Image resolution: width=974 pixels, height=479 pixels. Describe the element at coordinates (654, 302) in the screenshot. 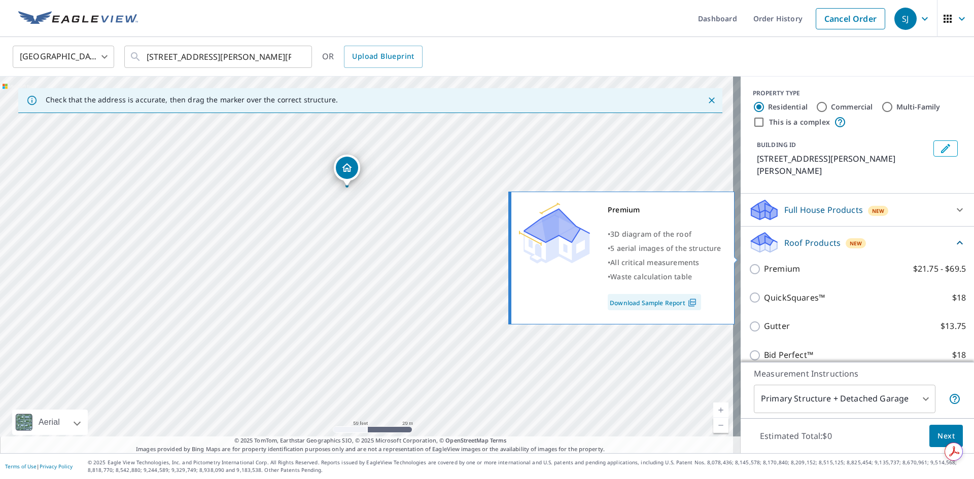

I see `a: Download Sample Report` at that location.